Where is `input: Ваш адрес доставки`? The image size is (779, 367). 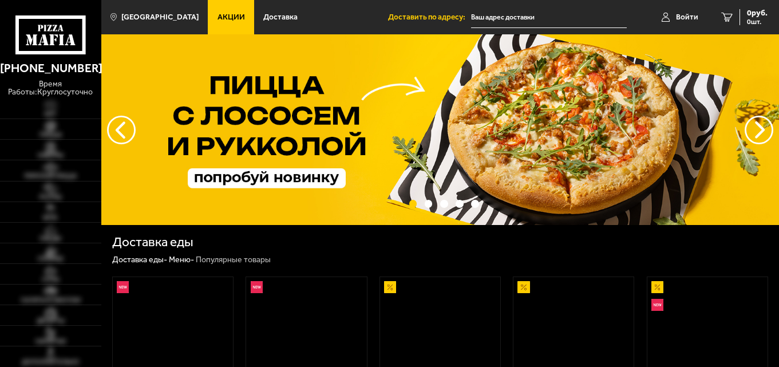 input: Ваш адрес доставки is located at coordinates (549, 17).